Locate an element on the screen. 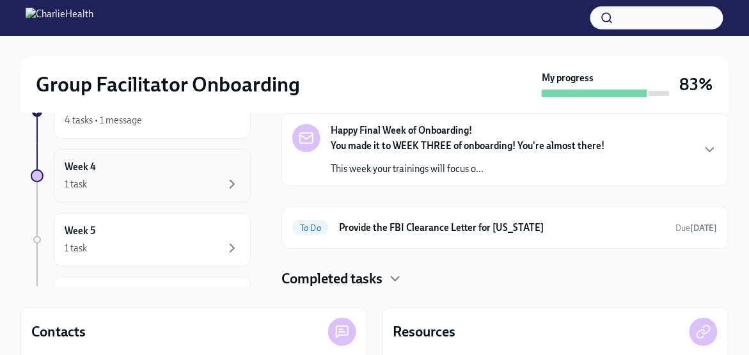  strong: You made it to WEEK THREE of onboarding! You're almost there! is located at coordinates (468, 146).